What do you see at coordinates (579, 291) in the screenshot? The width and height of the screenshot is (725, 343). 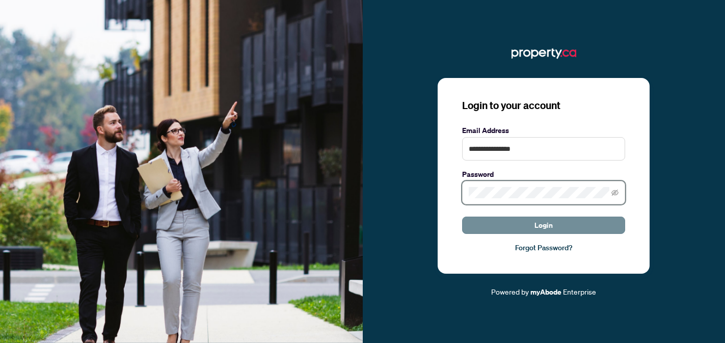 I see `span: Enterprise` at bounding box center [579, 291].